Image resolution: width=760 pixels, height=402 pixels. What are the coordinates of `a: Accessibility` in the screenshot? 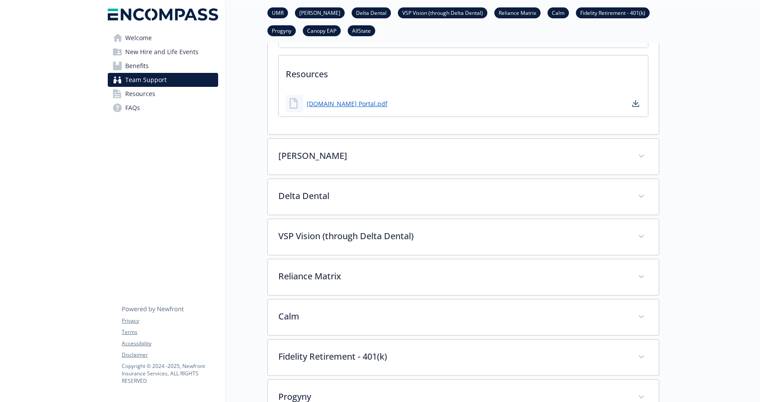 It's located at (170, 343).